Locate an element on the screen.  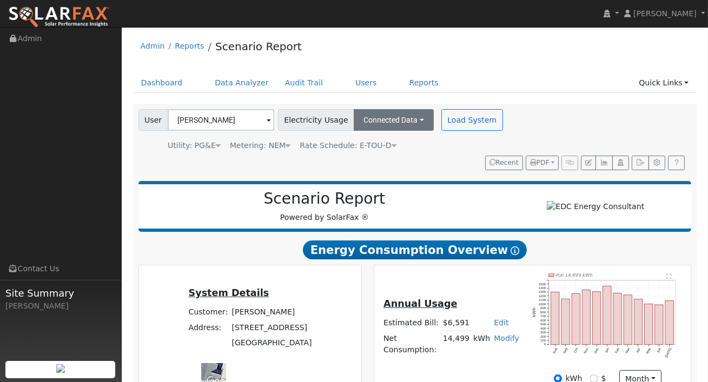
td: $6,591 is located at coordinates (456, 323).